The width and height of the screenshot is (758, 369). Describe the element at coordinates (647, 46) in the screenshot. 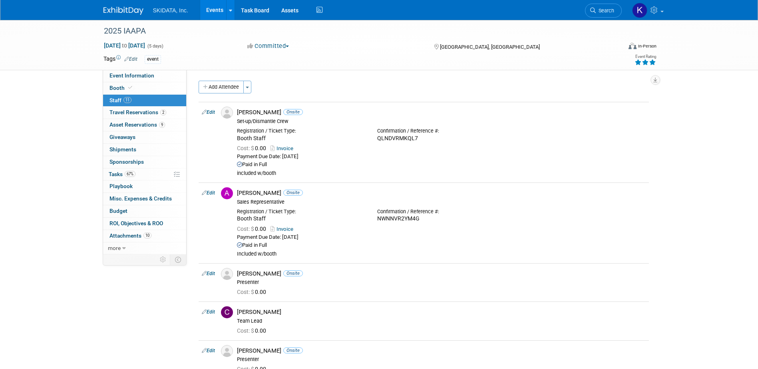

I see `div: In-Person` at that location.